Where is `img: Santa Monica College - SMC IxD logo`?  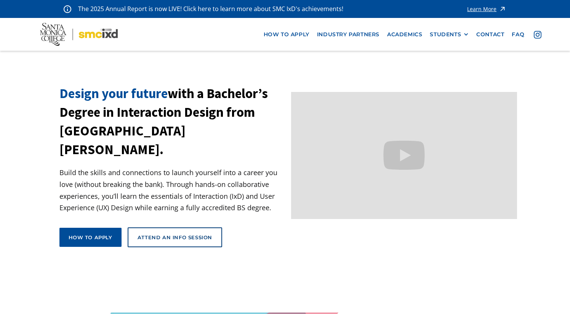 img: Santa Monica College - SMC IxD logo is located at coordinates (79, 34).